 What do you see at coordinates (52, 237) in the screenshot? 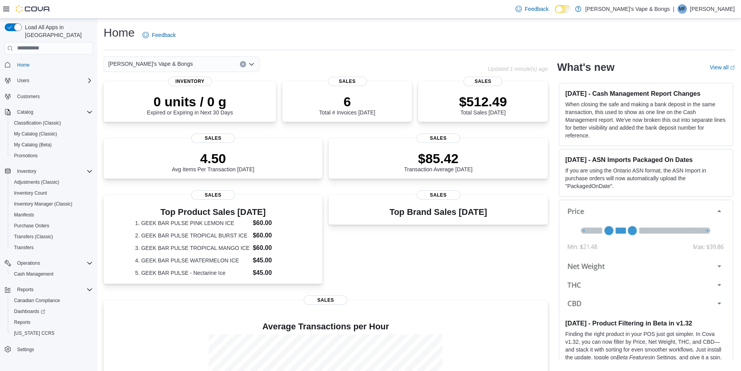
I see `button: Transfers (Classic)` at bounding box center [52, 237].